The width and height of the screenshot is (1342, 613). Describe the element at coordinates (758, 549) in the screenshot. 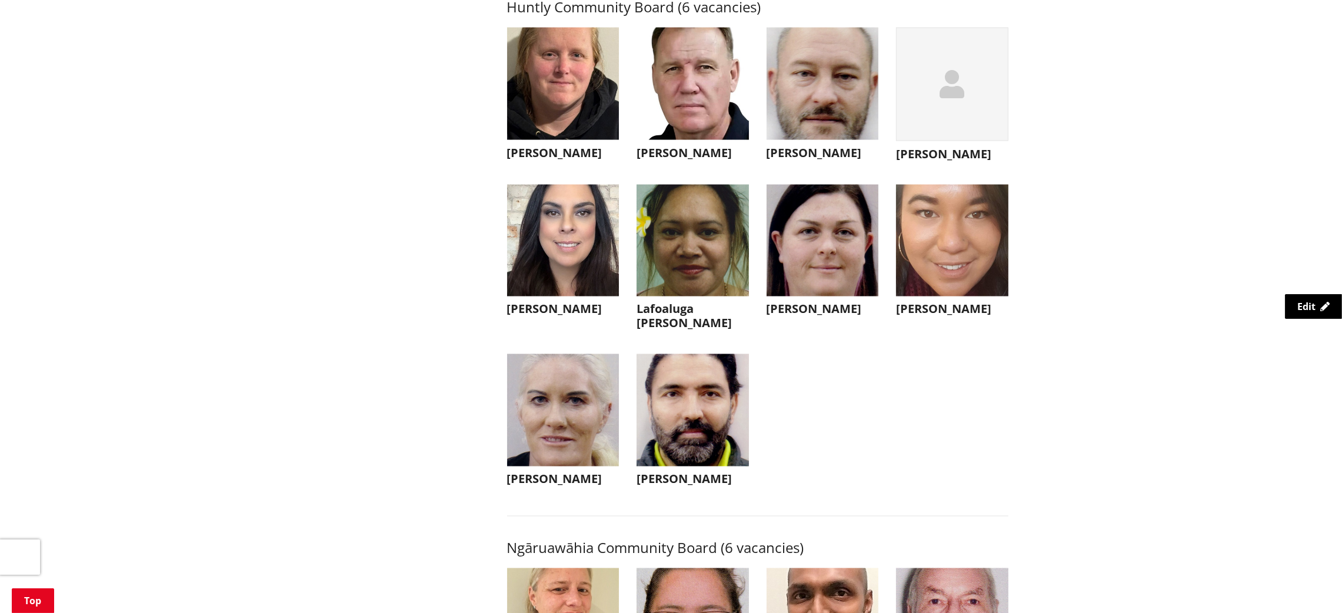

I see `h3: Ngāruawāhia Community Board (6 vacancies)` at that location.